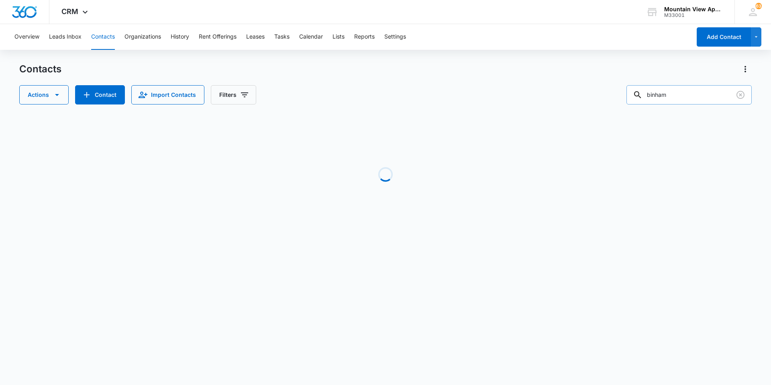  I want to click on button: Leases, so click(255, 37).